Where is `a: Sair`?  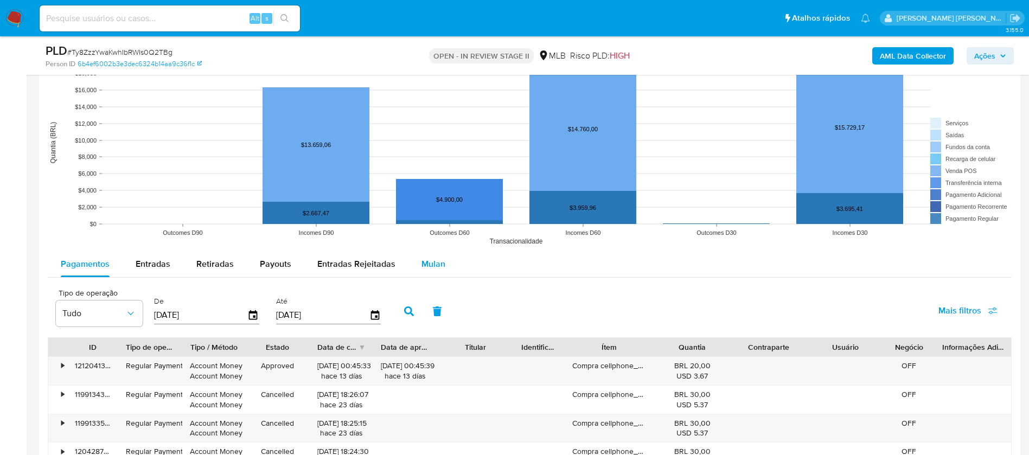 a: Sair is located at coordinates (1015, 18).